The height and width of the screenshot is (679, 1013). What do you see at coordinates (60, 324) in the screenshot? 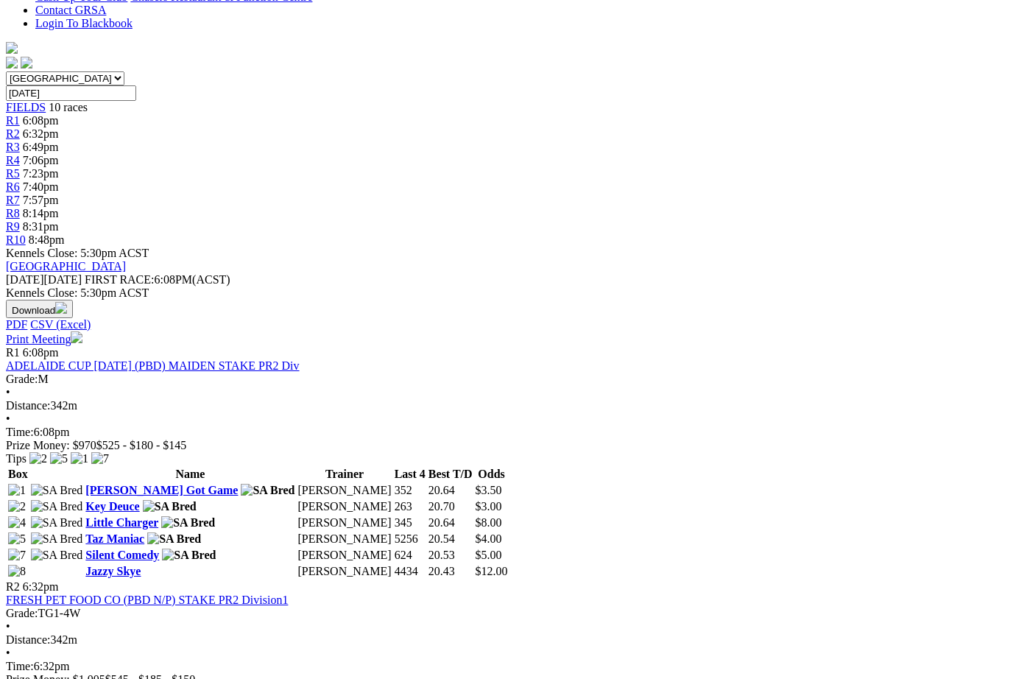
I see `a: CSV (Excel)` at bounding box center [60, 324].